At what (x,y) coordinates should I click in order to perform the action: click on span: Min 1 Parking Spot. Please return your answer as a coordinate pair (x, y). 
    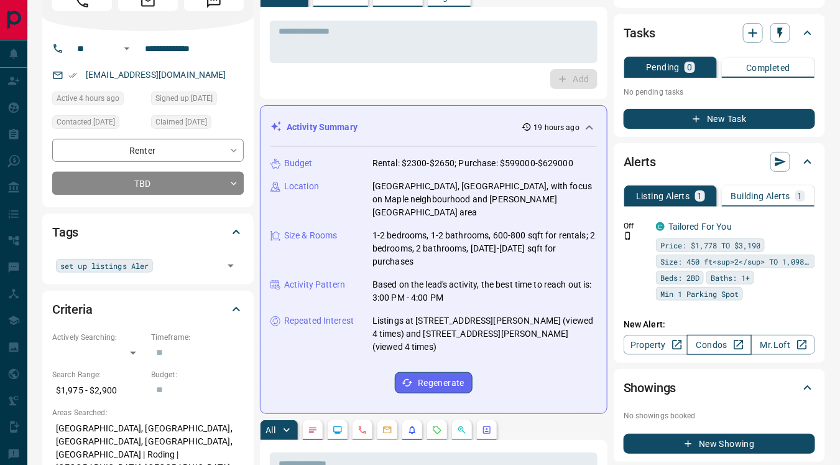
    Looking at the image, I should click on (700, 294).